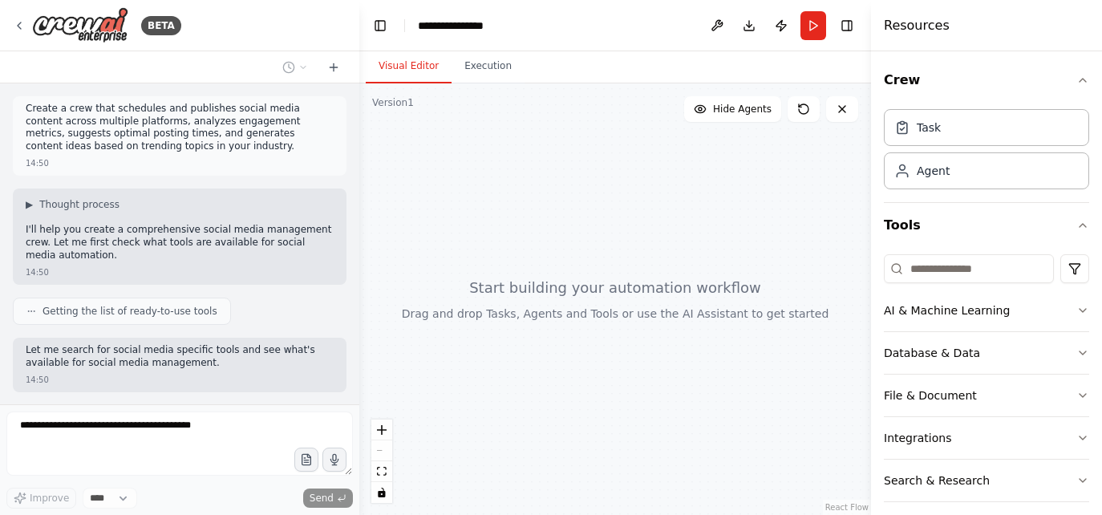 The height and width of the screenshot is (515, 1102). I want to click on button: Upload files, so click(306, 460).